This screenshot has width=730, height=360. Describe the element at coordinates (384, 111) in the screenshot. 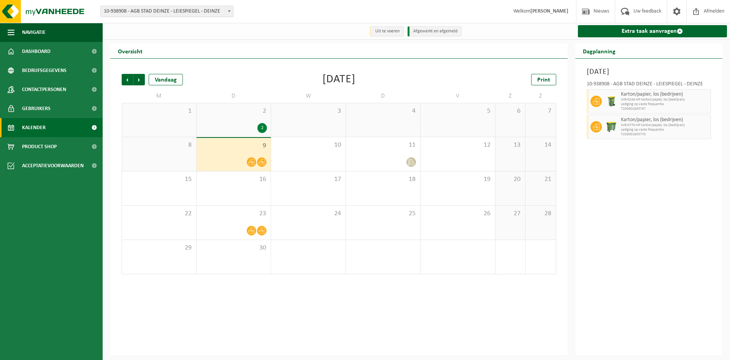

I see `span: 4` at that location.